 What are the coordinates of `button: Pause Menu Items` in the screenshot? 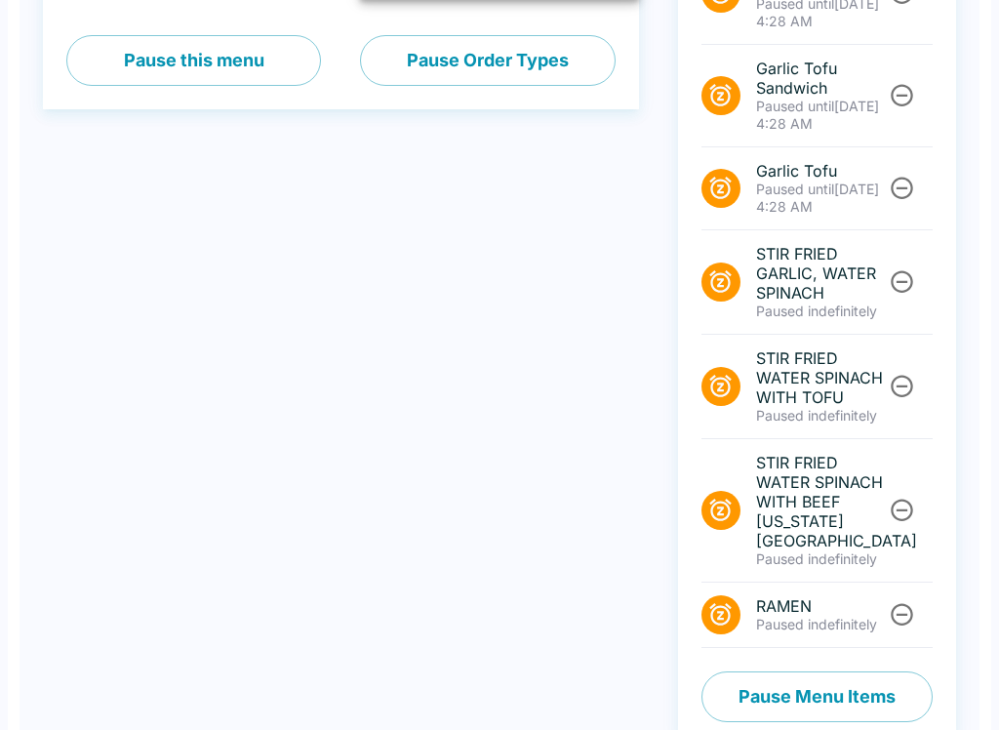 It's located at (817, 697).